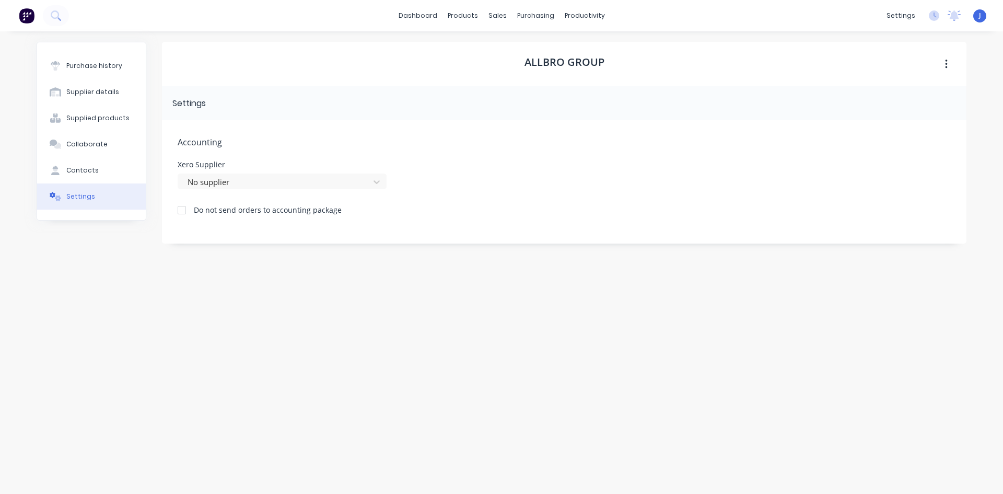 Image resolution: width=1003 pixels, height=494 pixels. Describe the element at coordinates (91, 170) in the screenshot. I see `button: Contacts` at that location.